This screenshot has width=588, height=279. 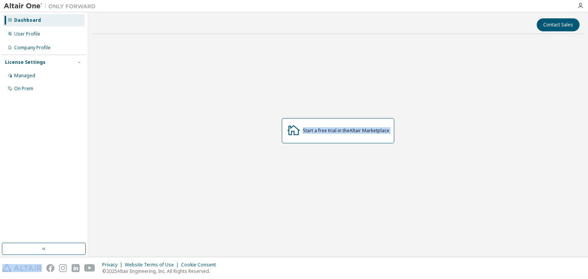 I want to click on a: Altair Marketplace, so click(x=369, y=130).